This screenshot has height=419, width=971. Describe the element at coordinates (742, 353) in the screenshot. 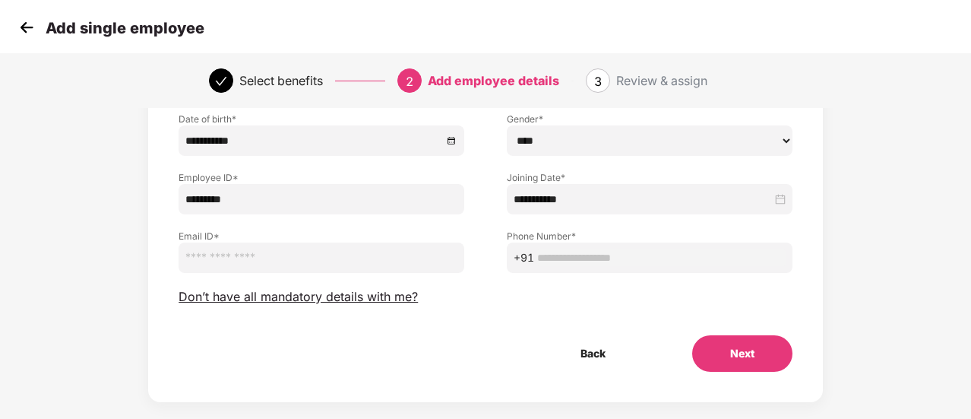

I see `button: Next` at that location.